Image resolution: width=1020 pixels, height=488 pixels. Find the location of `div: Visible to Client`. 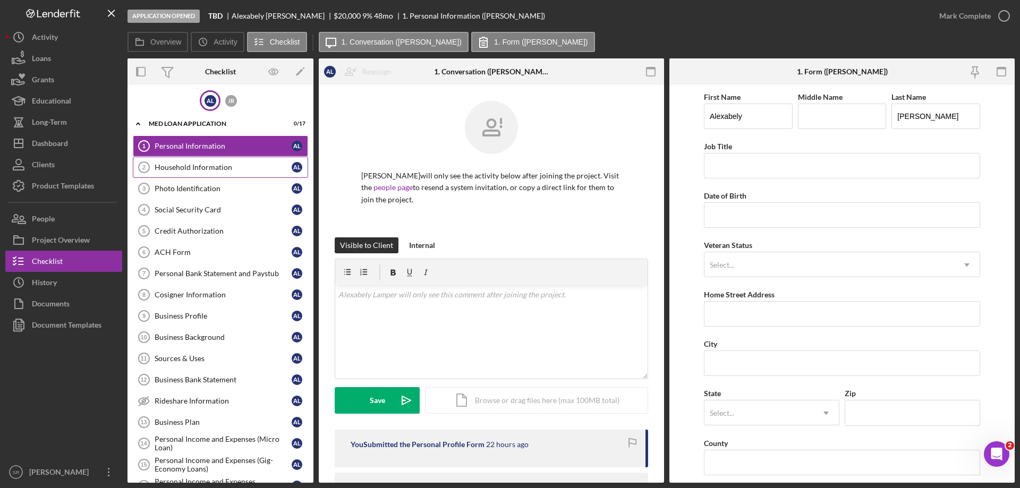

div: Visible to Client is located at coordinates (367, 246).